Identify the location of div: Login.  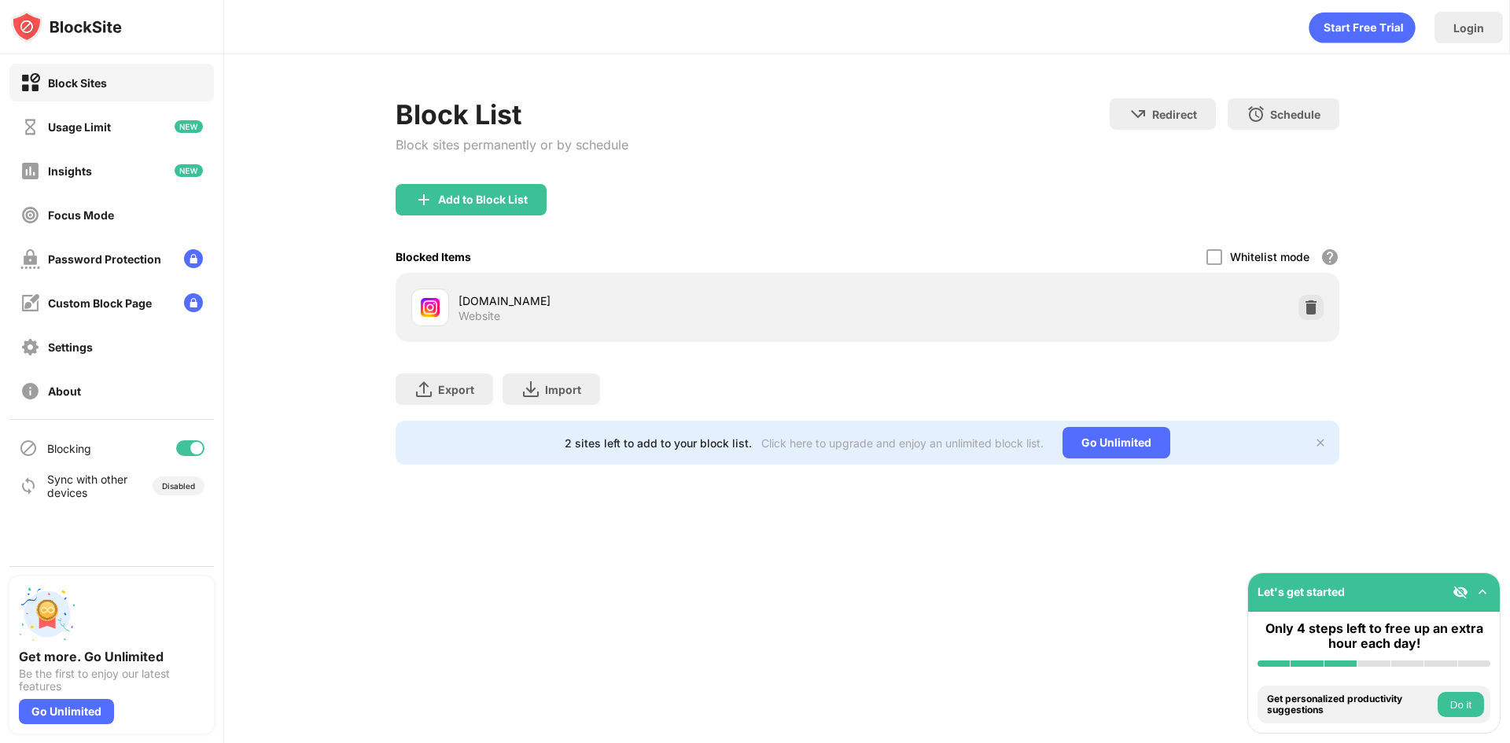
(1468, 28).